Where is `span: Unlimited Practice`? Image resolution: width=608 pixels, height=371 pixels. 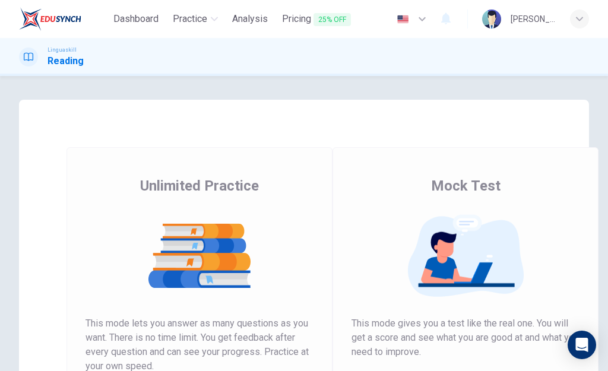 span: Unlimited Practice is located at coordinates (199, 186).